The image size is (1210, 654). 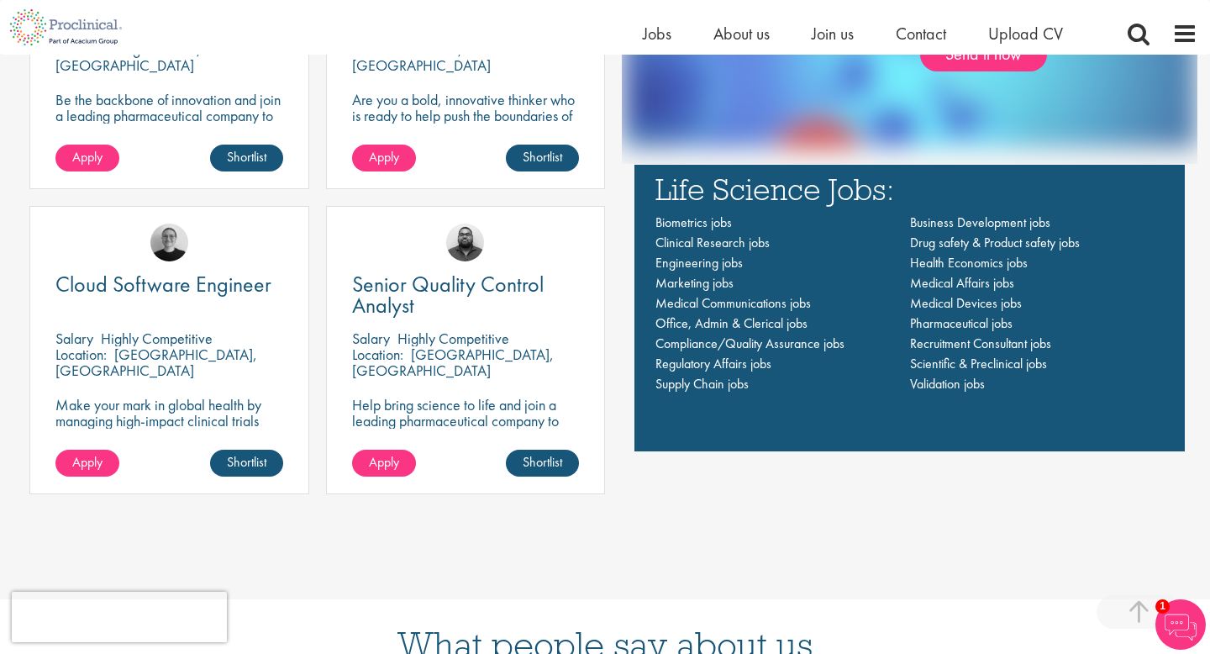 I want to click on a: Medical Communications jobs, so click(x=733, y=303).